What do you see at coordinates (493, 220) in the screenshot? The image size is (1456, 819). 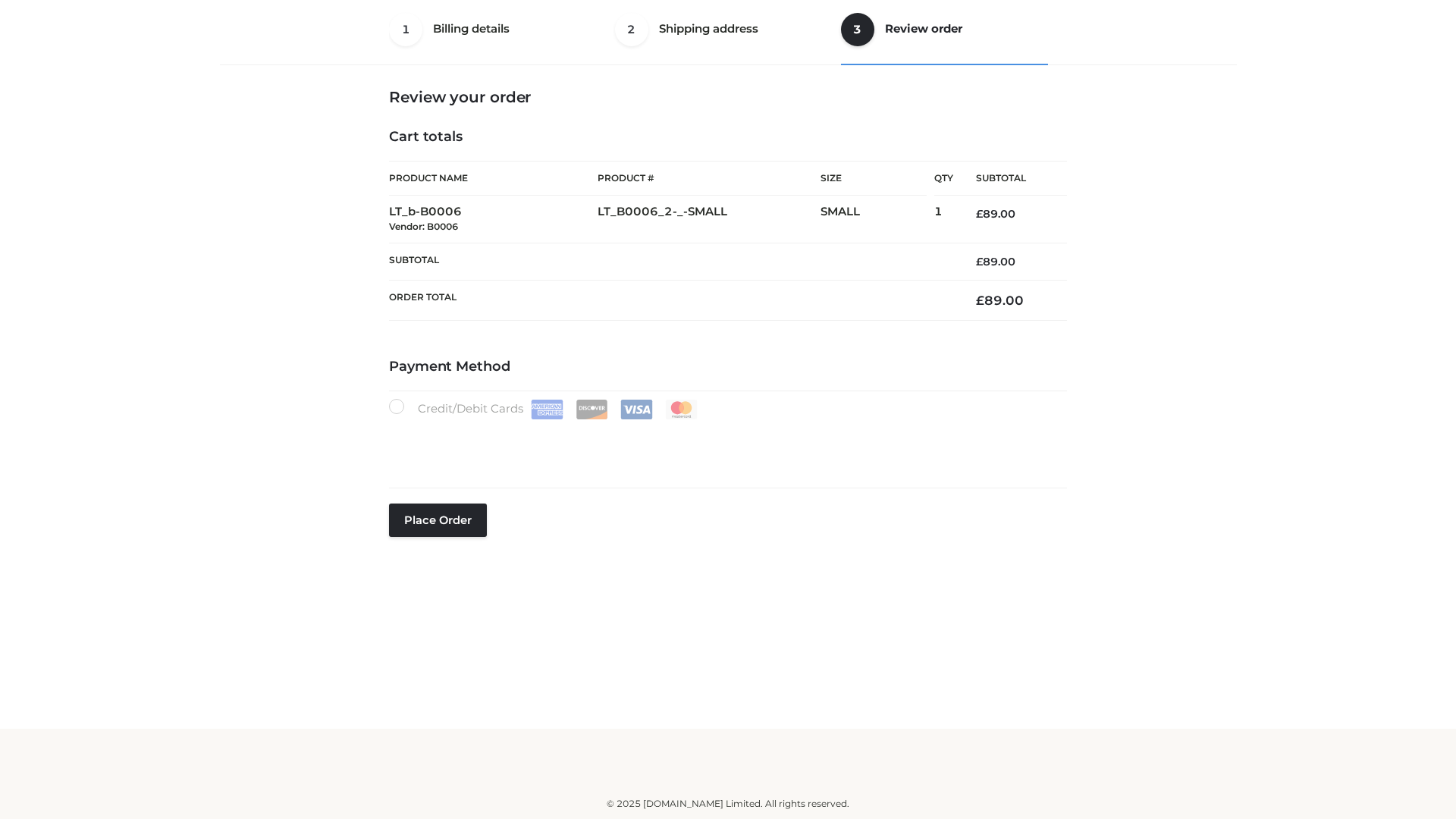 I see `td: LT_b-B0006` at bounding box center [493, 220].